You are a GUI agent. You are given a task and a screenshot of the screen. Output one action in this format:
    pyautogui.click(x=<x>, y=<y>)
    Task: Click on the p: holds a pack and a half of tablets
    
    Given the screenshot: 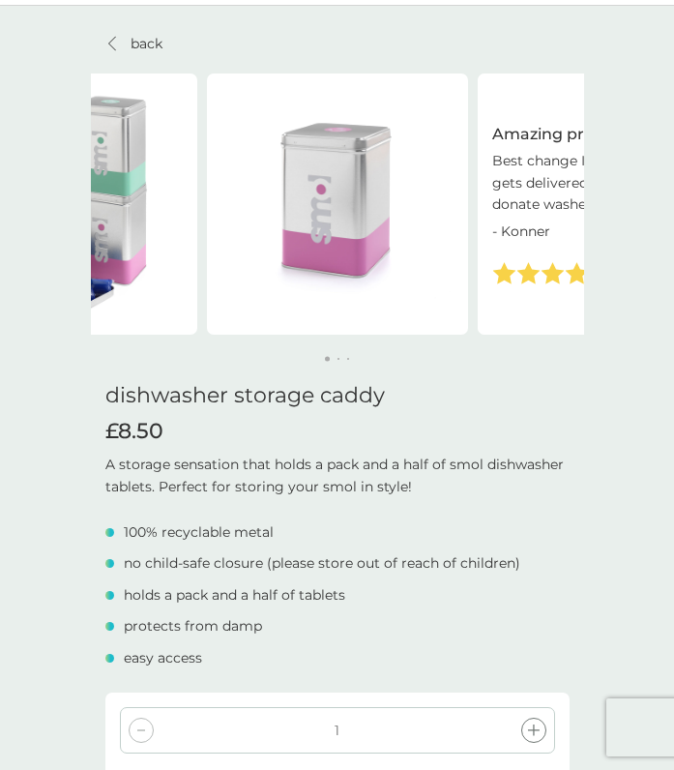 What is the action you would take?
    pyautogui.click(x=234, y=595)
    